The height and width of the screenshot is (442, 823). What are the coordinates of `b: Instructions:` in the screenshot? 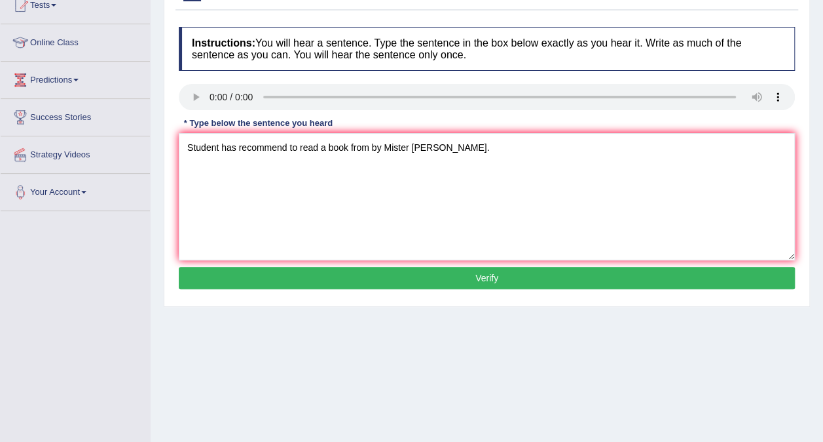 It's located at (223, 43).